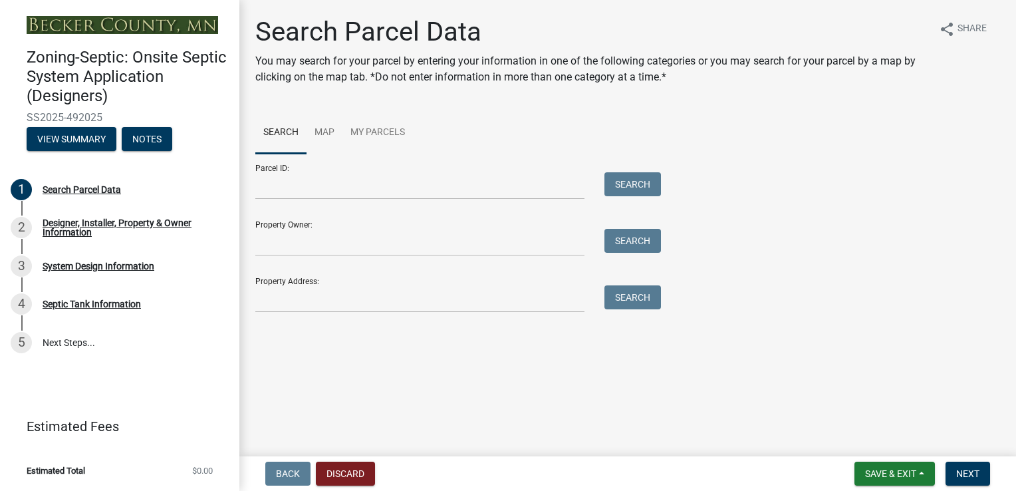  I want to click on button: Next, so click(967, 473).